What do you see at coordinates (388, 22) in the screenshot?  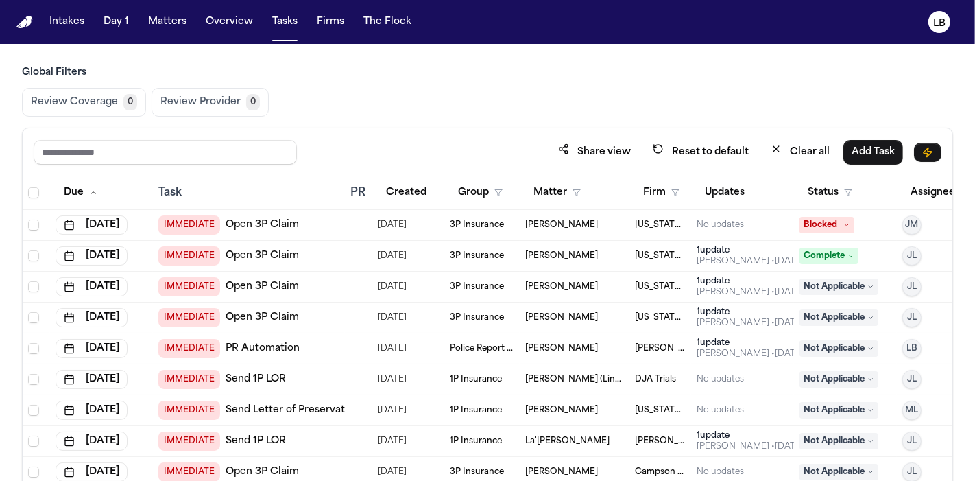 I see `a: The Flock` at bounding box center [388, 22].